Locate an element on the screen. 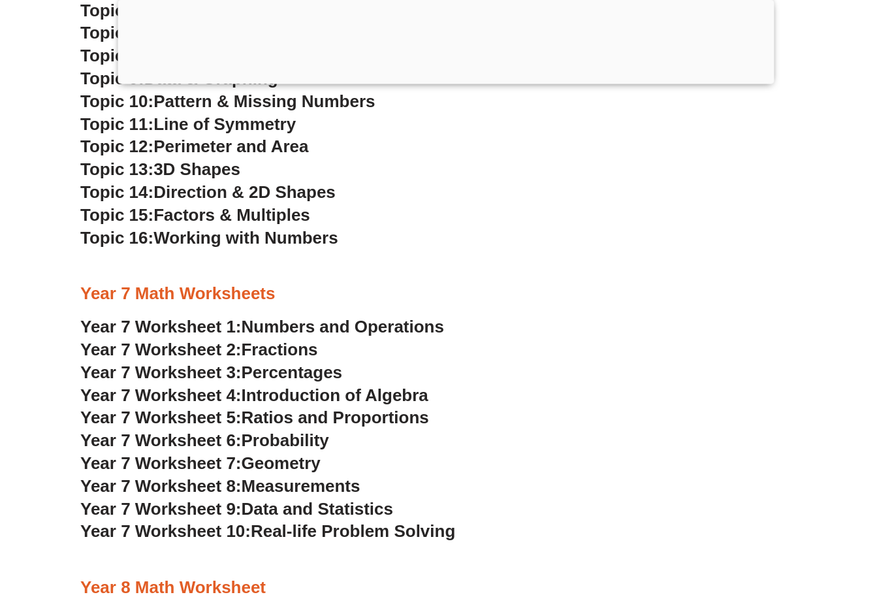 The width and height of the screenshot is (892, 599). span: Direction & 2D Shapes is located at coordinates (244, 193).